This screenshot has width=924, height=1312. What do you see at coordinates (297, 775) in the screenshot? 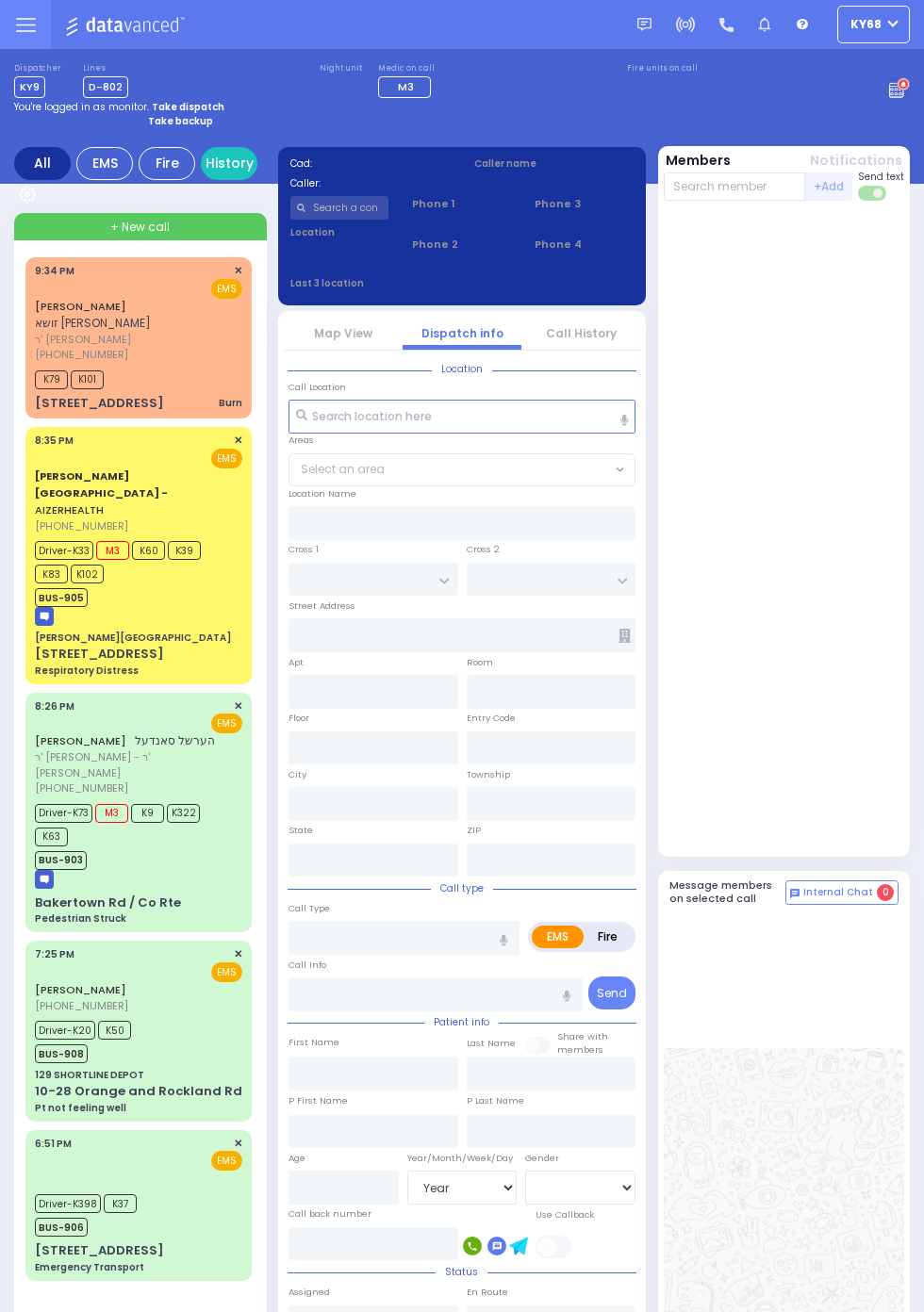
I see `label: City` at bounding box center [297, 775].